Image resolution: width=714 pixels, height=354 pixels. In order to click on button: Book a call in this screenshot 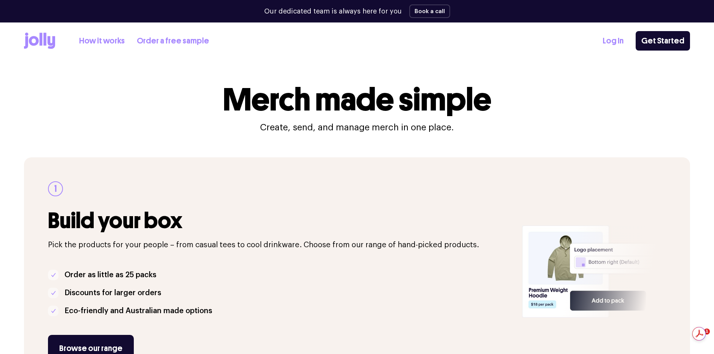, I will do `click(430, 11)`.